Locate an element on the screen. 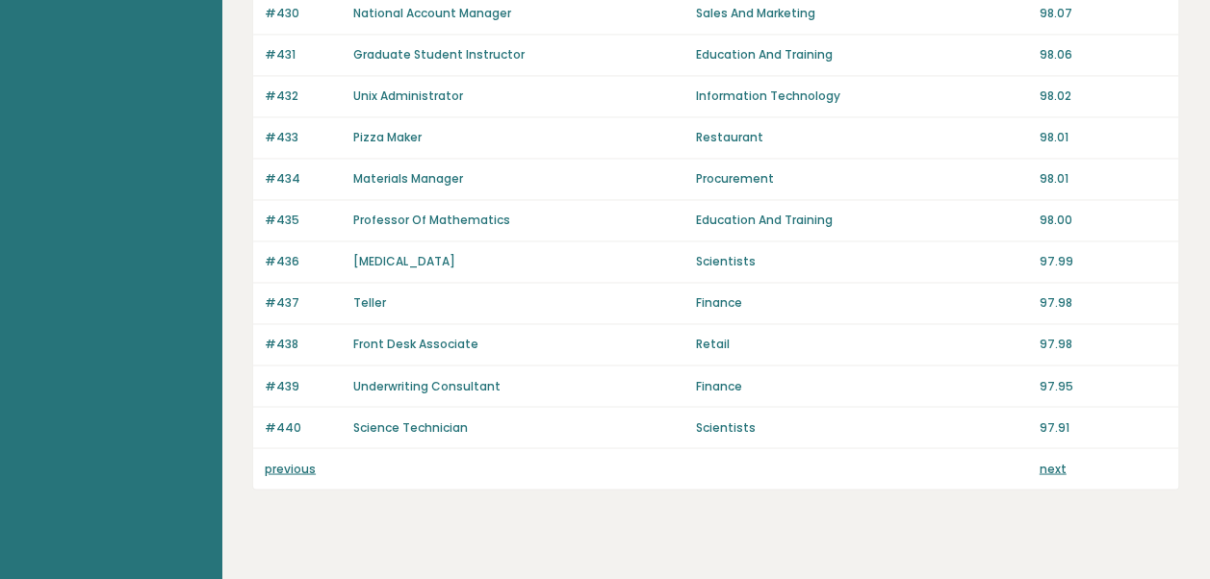 The height and width of the screenshot is (579, 1210). p: Information Technology is located at coordinates (861, 96).